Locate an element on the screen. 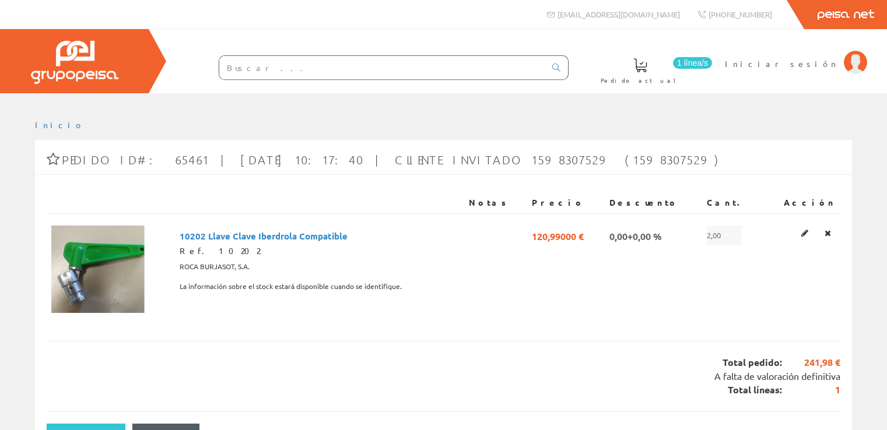 The width and height of the screenshot is (887, 430). span: A falta de valoración definitiva is located at coordinates (777, 376).